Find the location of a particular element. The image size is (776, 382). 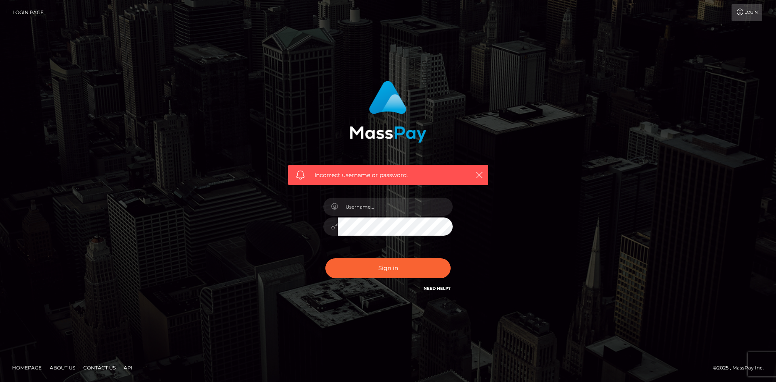

div: © 2025 , MassPay Inc. is located at coordinates (741, 368).